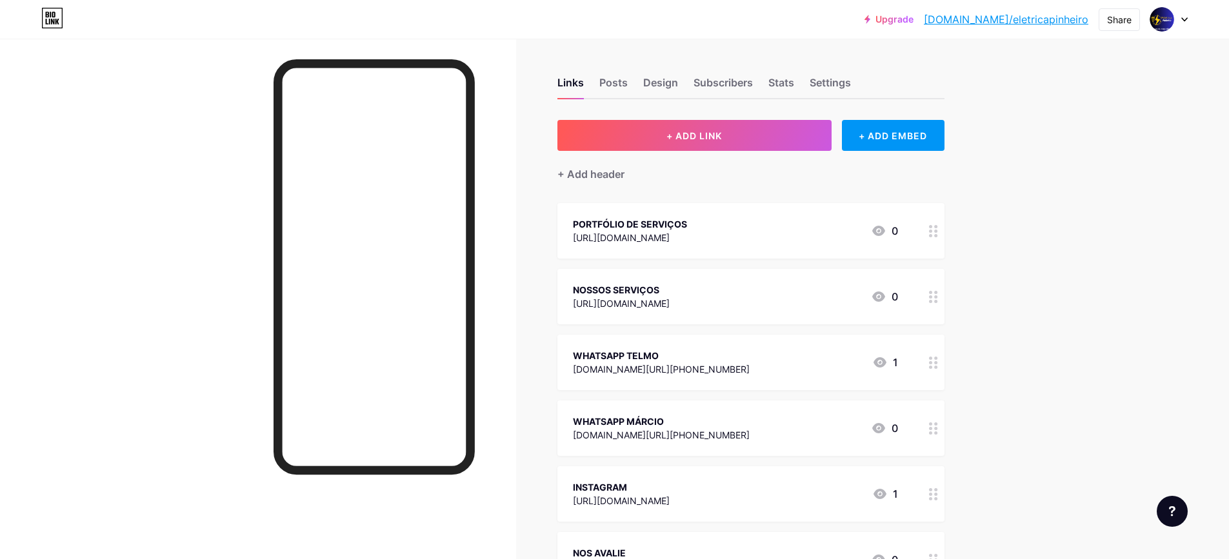 This screenshot has width=1229, height=559. What do you see at coordinates (781, 86) in the screenshot?
I see `div: Stats` at bounding box center [781, 86].